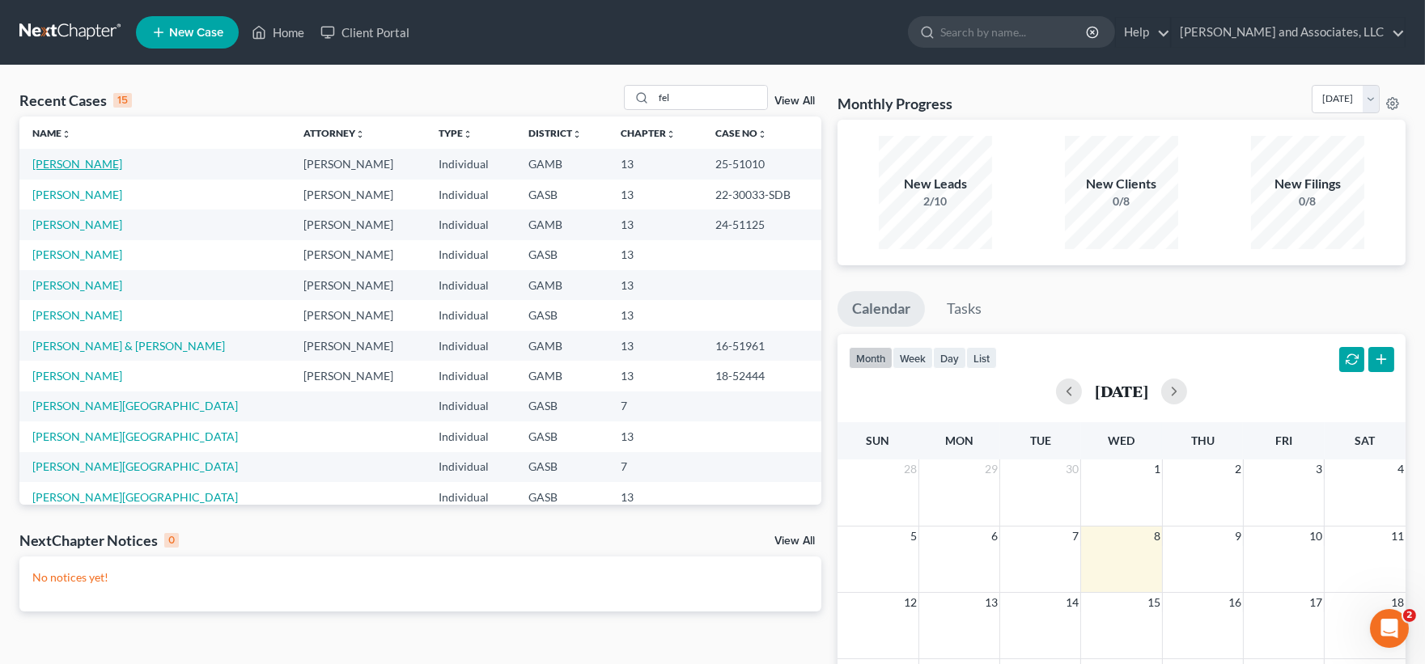 The image size is (1425, 664). I want to click on a: Tasks, so click(963, 309).